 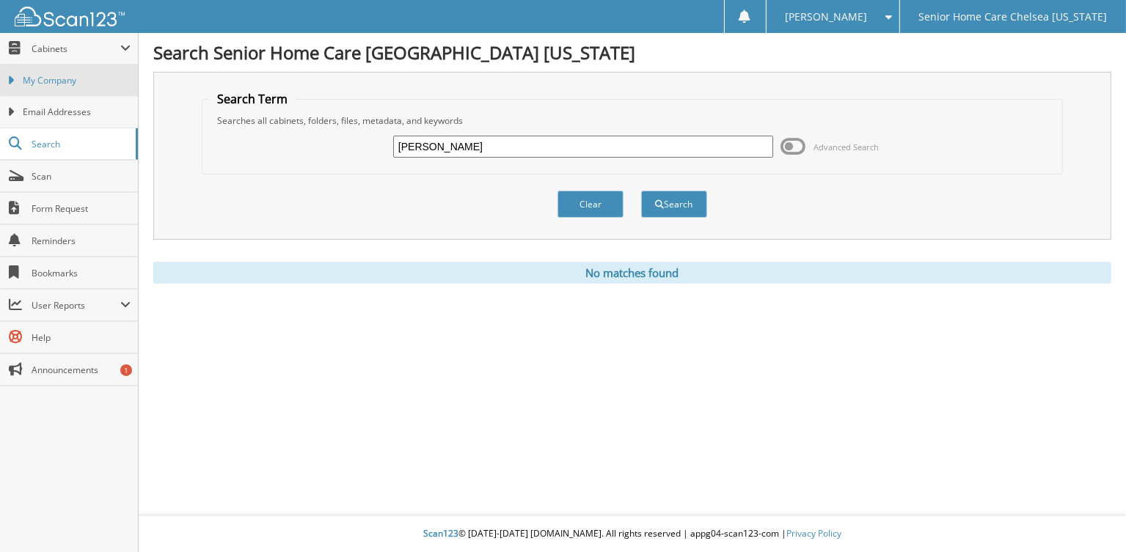 I want to click on span: User Reports, so click(x=76, y=305).